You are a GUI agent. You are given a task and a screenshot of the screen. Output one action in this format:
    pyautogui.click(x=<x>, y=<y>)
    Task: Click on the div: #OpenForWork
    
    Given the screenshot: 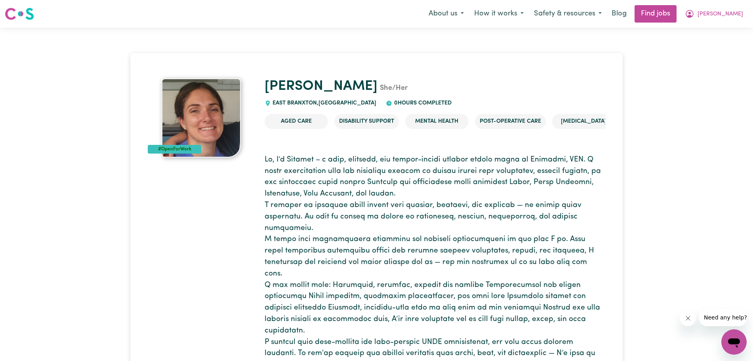 What is the action you would take?
    pyautogui.click(x=174, y=149)
    